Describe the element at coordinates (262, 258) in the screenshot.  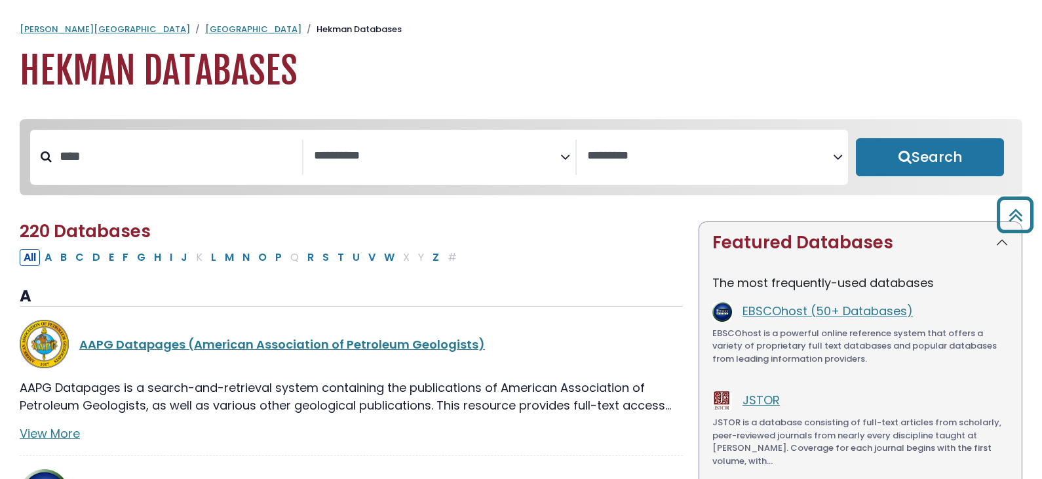
I see `button: Filter Results O` at that location.